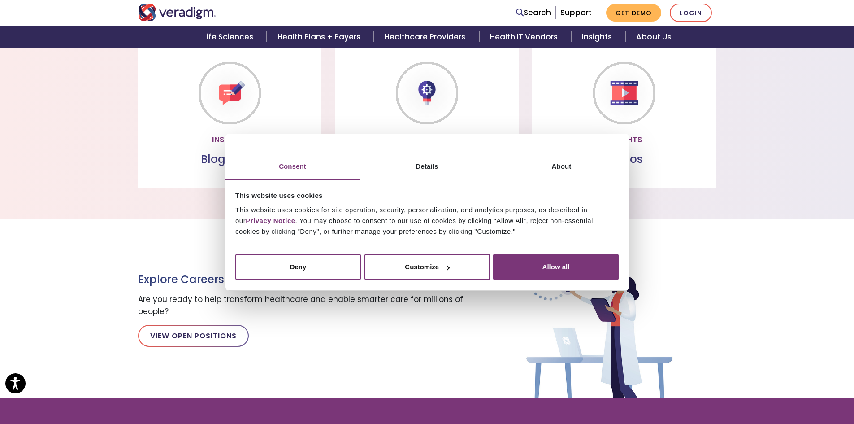 The height and width of the screenshot is (424, 854). What do you see at coordinates (556, 267) in the screenshot?
I see `button: Allow all` at bounding box center [556, 267].